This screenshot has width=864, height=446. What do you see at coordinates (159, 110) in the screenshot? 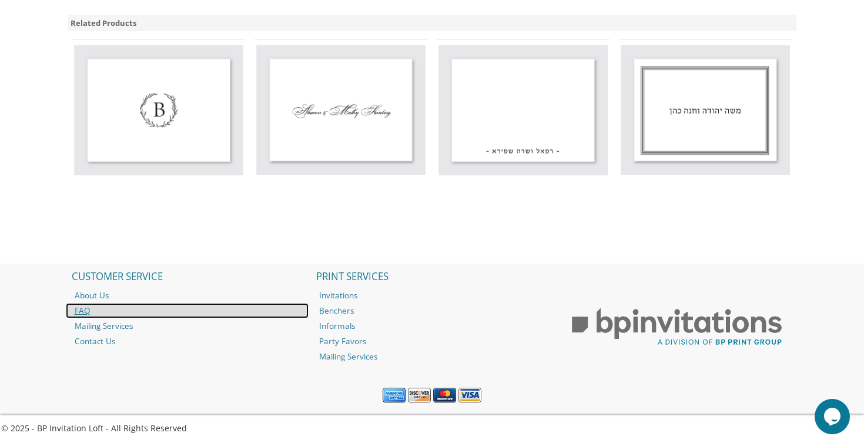
I see `img: Informal Style 11` at bounding box center [159, 110].